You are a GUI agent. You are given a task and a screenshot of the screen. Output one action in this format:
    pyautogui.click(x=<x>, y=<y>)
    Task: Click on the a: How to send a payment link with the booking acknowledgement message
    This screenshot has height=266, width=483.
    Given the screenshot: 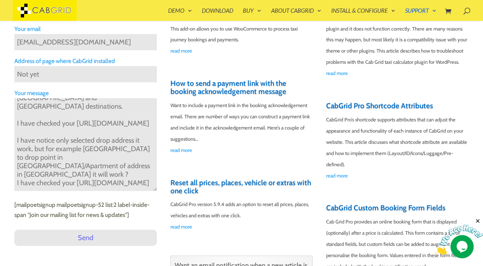 What is the action you would take?
    pyautogui.click(x=228, y=87)
    